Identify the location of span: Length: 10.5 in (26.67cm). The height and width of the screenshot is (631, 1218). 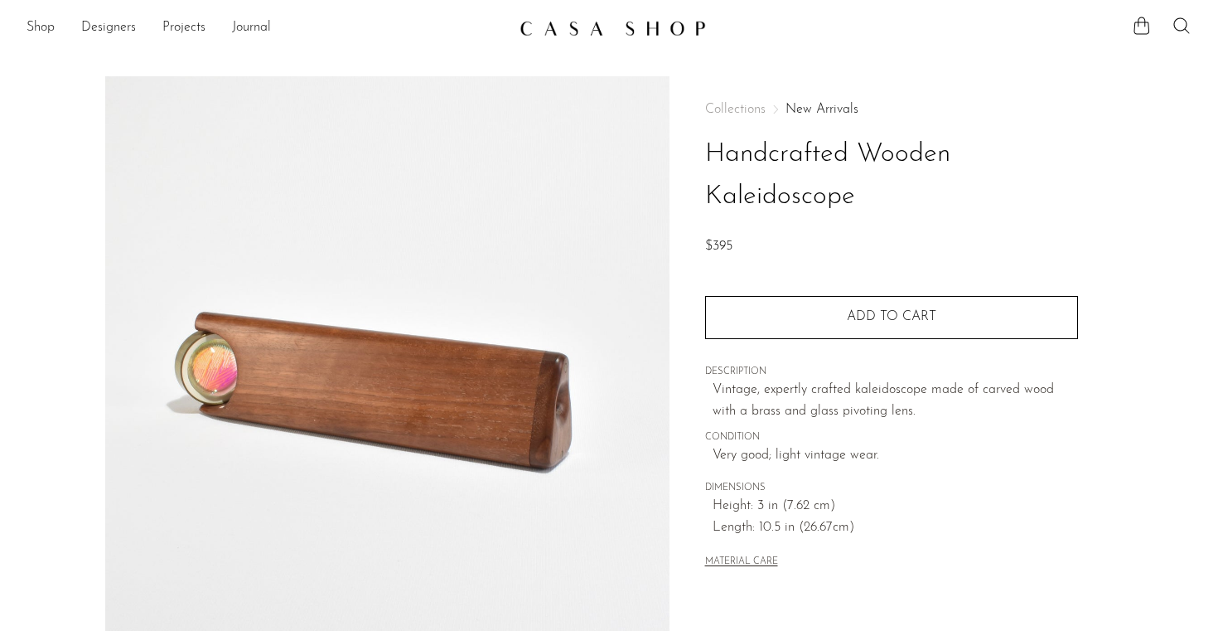
(895, 528).